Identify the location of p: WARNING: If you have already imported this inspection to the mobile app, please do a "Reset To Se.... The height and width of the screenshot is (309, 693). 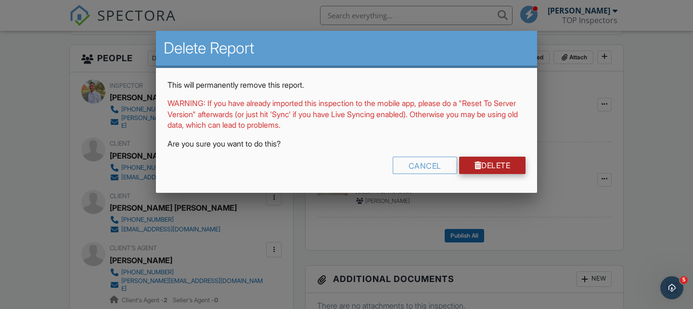
(347, 114).